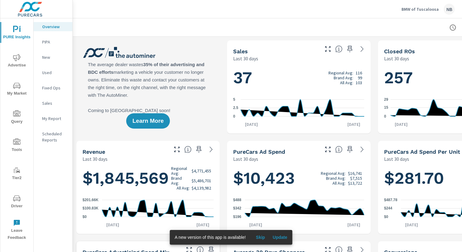 Image resolution: width=462 pixels, height=252 pixels. I want to click on text: $196, so click(237, 216).